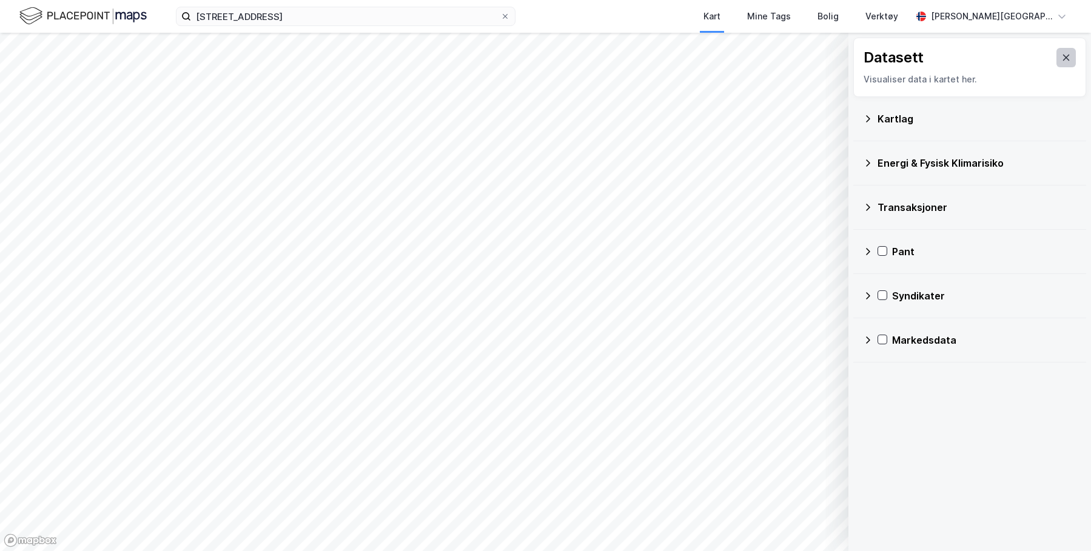 Image resolution: width=1091 pixels, height=551 pixels. I want to click on div: Verktøy, so click(882, 16).